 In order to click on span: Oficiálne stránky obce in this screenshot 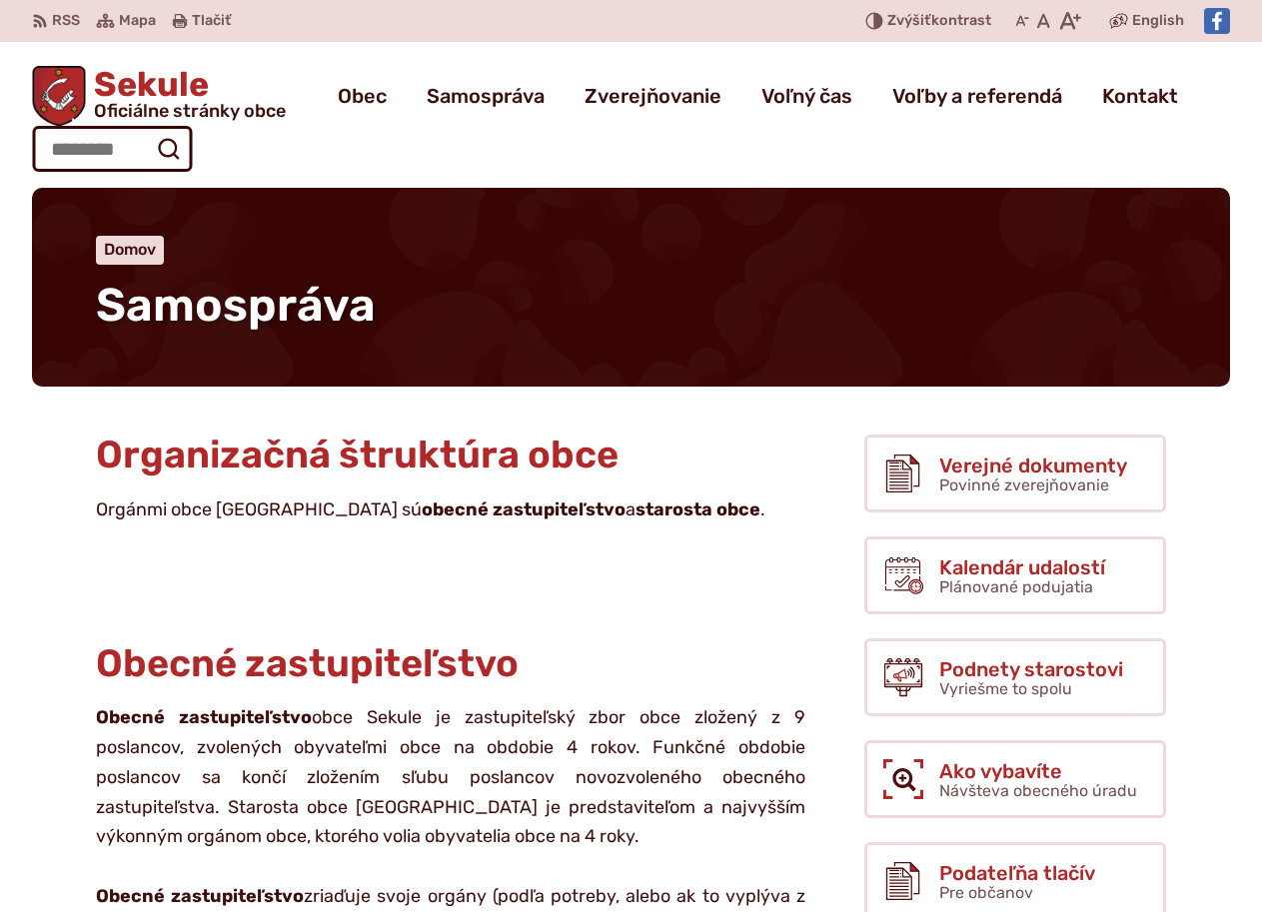, I will do `click(190, 111)`.